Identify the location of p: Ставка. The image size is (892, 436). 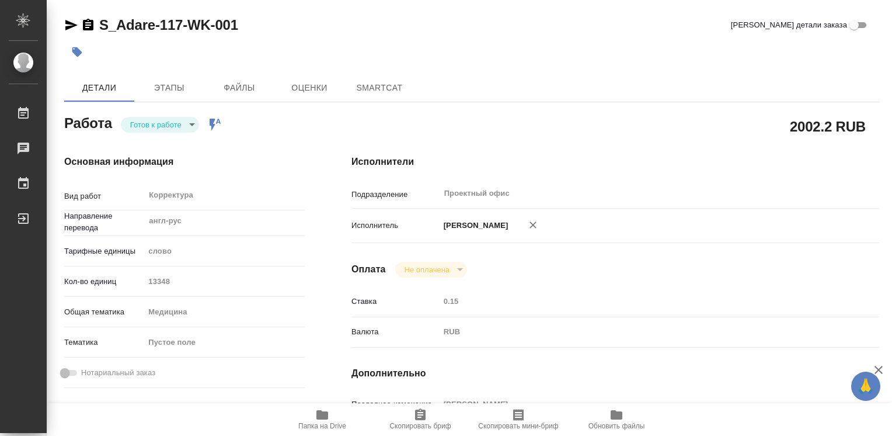
(395, 301).